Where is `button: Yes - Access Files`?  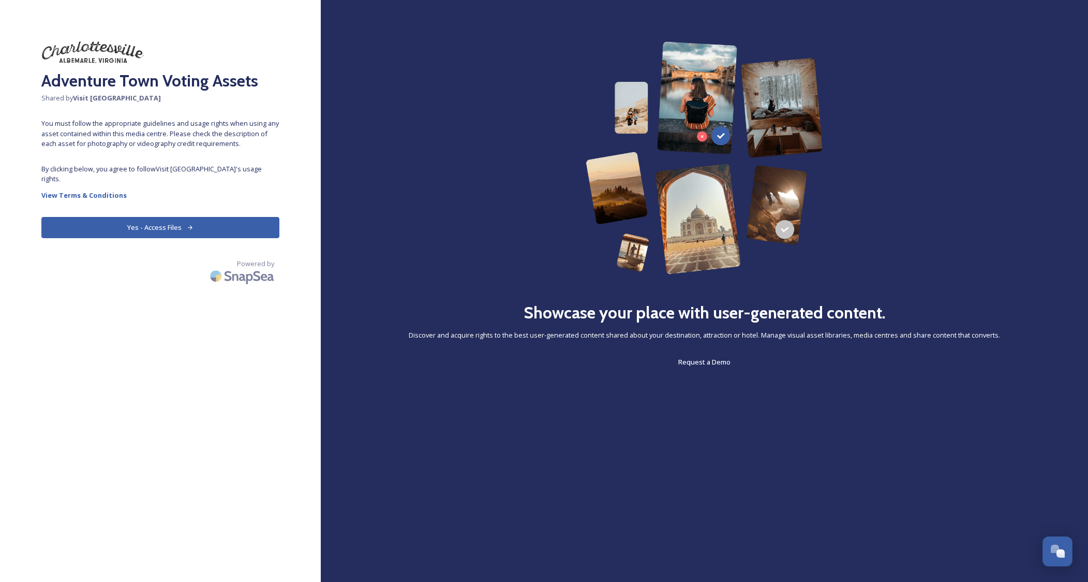 button: Yes - Access Files is located at coordinates (160, 227).